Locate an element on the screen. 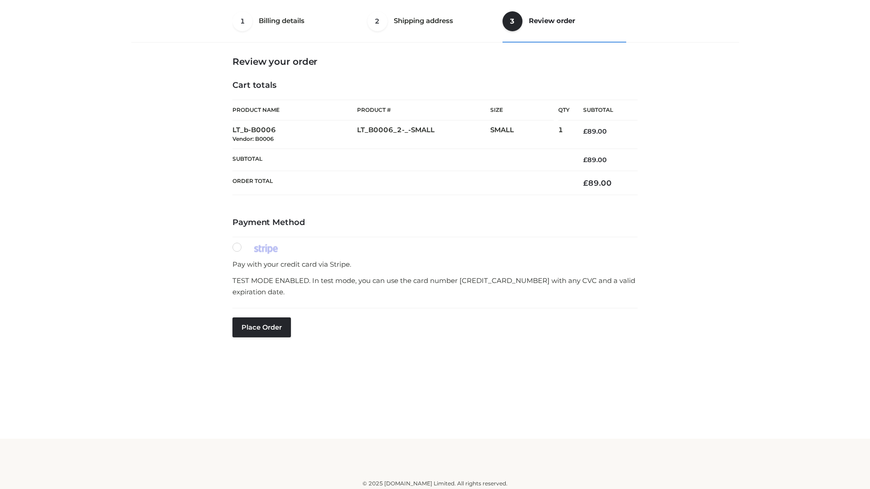 The height and width of the screenshot is (489, 870). th: Product Name is located at coordinates (294, 110).